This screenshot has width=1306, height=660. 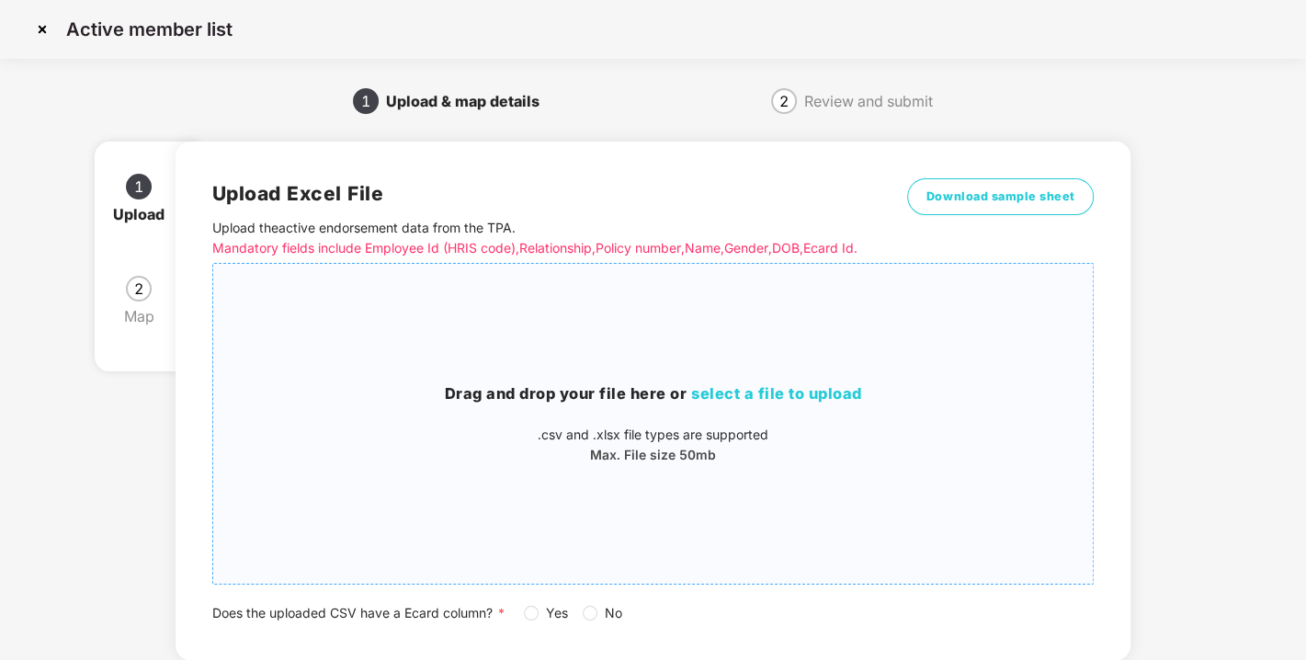 I want to click on div: Review and submit, so click(x=868, y=101).